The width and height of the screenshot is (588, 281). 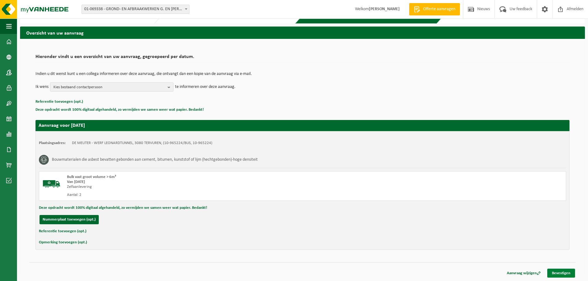 I want to click on h3: Bouwmaterialen die asbest bevatten gebonden aan cement, bitumen, kunststof of lijm (hechtgebonden..., so click(x=155, y=160).